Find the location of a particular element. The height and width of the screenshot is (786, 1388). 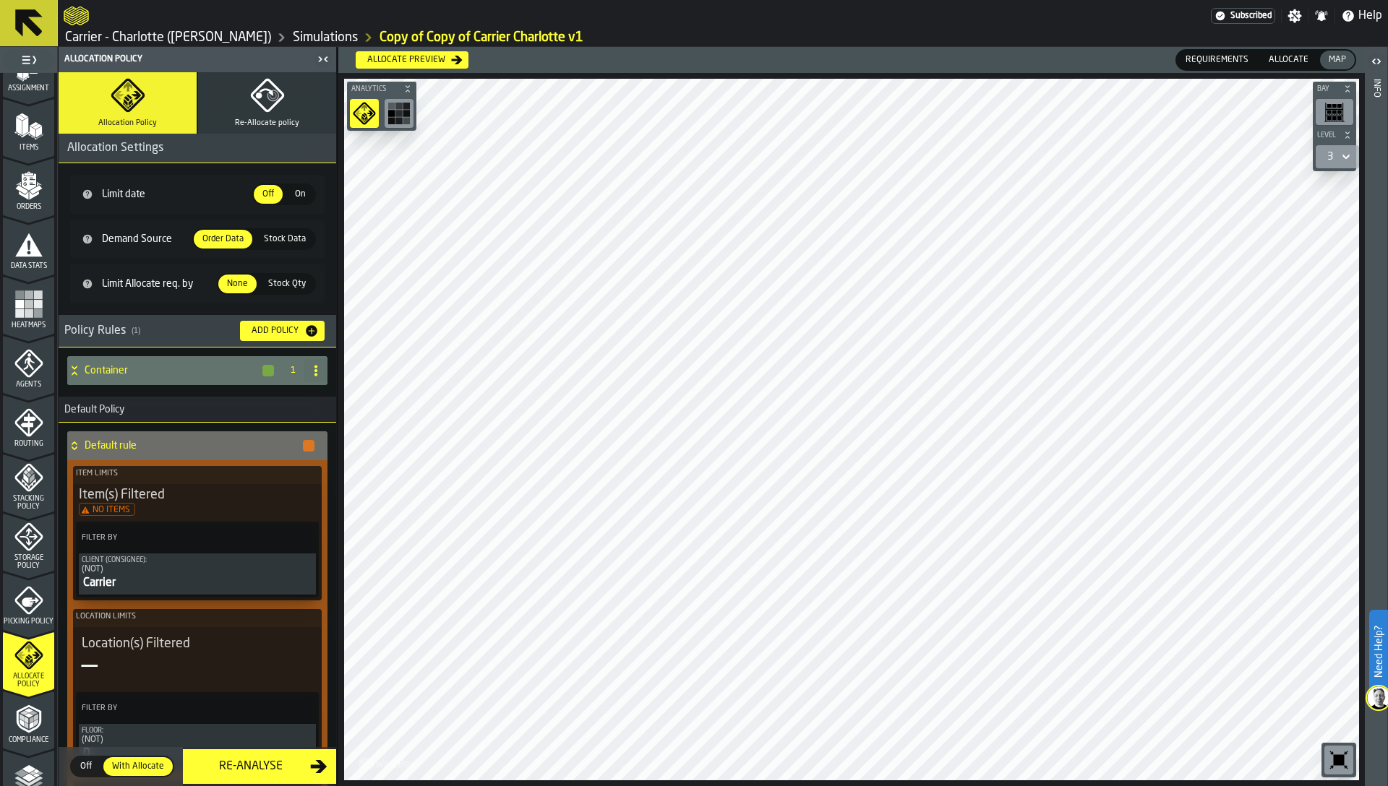

span: Stock Data is located at coordinates (285, 239).